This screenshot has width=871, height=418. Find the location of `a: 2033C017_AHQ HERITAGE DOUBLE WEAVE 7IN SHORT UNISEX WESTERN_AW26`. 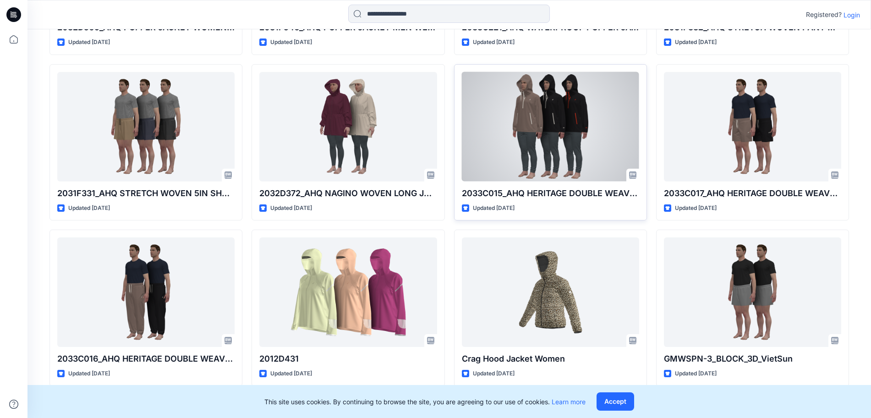

a: 2033C017_AHQ HERITAGE DOUBLE WEAVE 7IN SHORT UNISEX WESTERN_AW26 is located at coordinates (753, 126).